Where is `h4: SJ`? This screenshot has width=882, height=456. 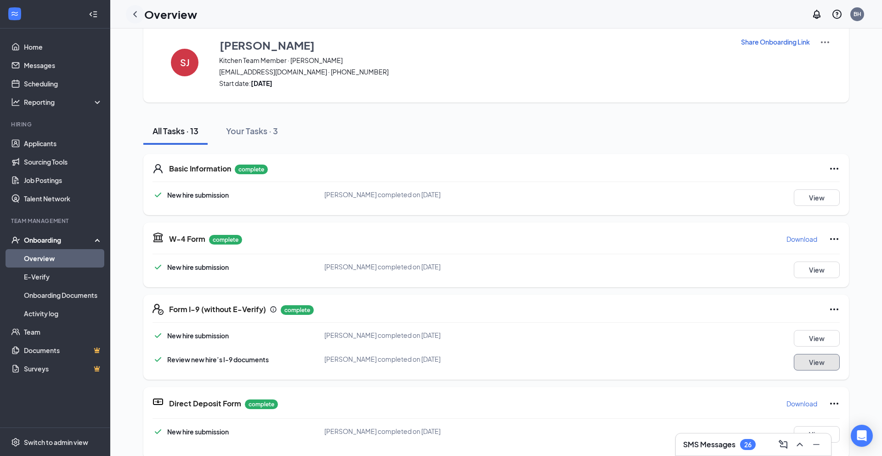 h4: SJ is located at coordinates (185, 62).